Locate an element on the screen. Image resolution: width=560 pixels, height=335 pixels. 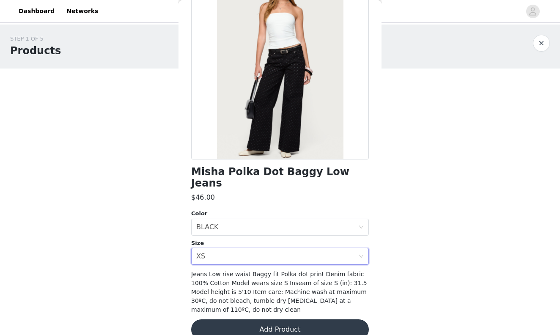
a: Networks is located at coordinates (82, 11).